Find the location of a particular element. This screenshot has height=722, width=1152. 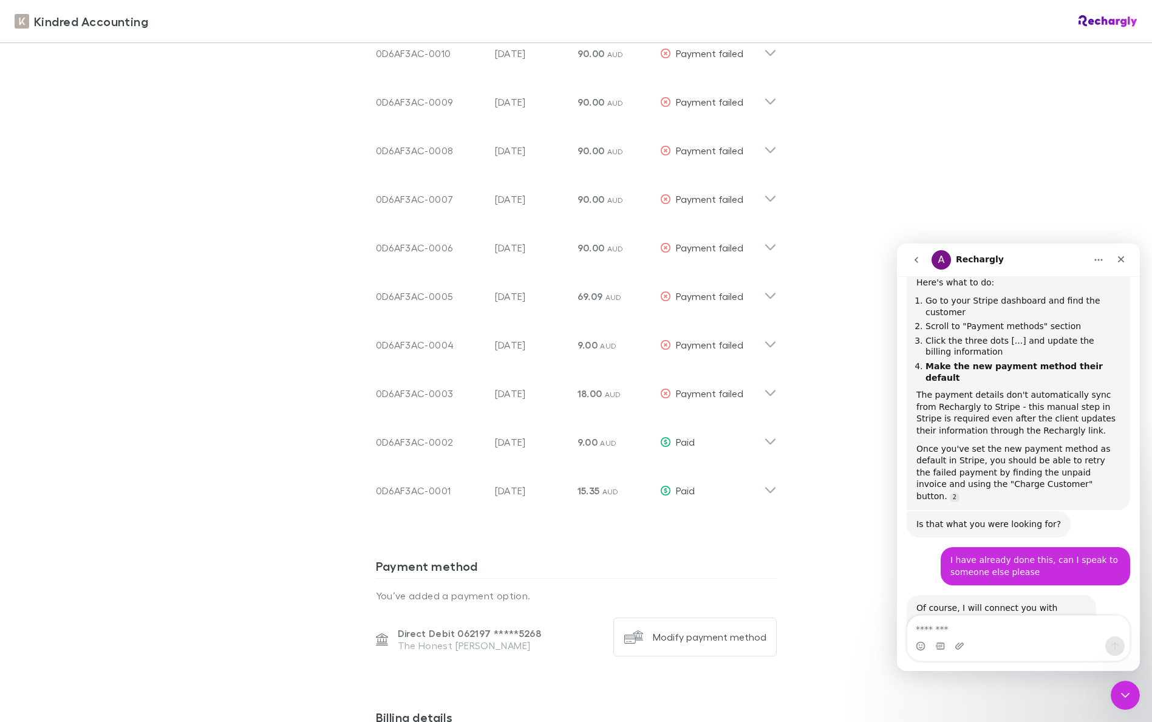

div: 0D6AF3AC-0003 is located at coordinates (431, 394).